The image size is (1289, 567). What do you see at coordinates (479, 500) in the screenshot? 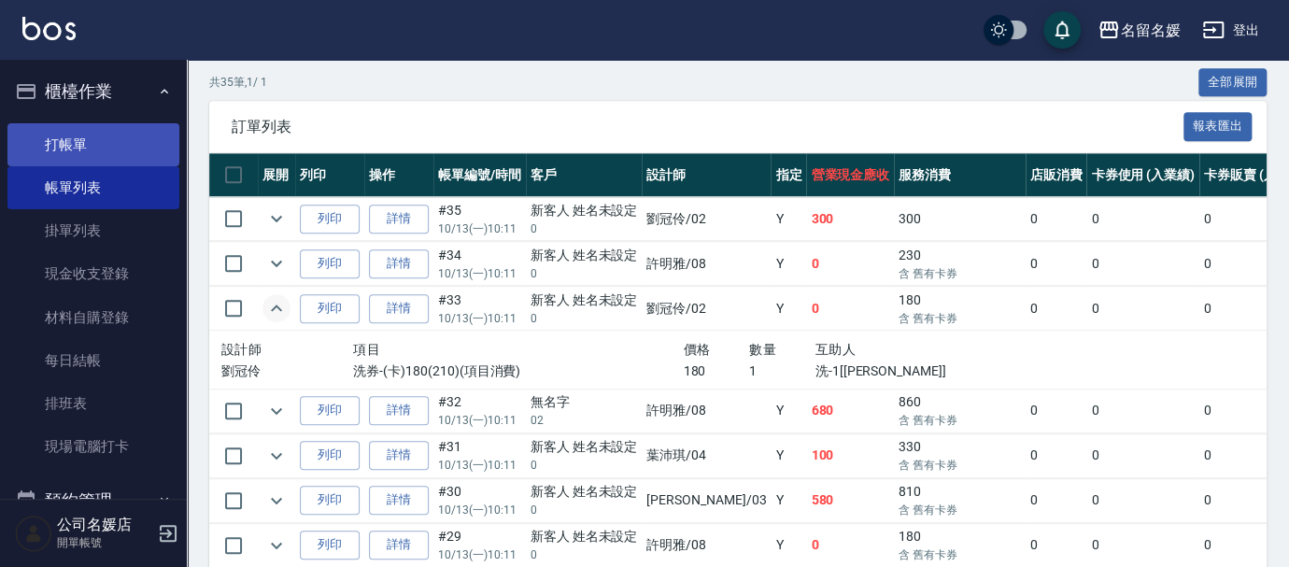
I see `td: #30` at bounding box center [479, 500].